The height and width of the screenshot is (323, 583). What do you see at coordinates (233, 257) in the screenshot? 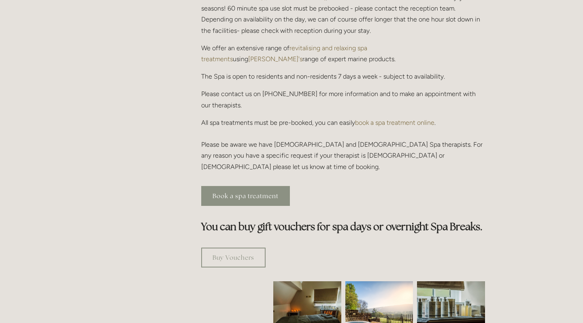
I see `a: Buy Vouchers` at bounding box center [233, 257].